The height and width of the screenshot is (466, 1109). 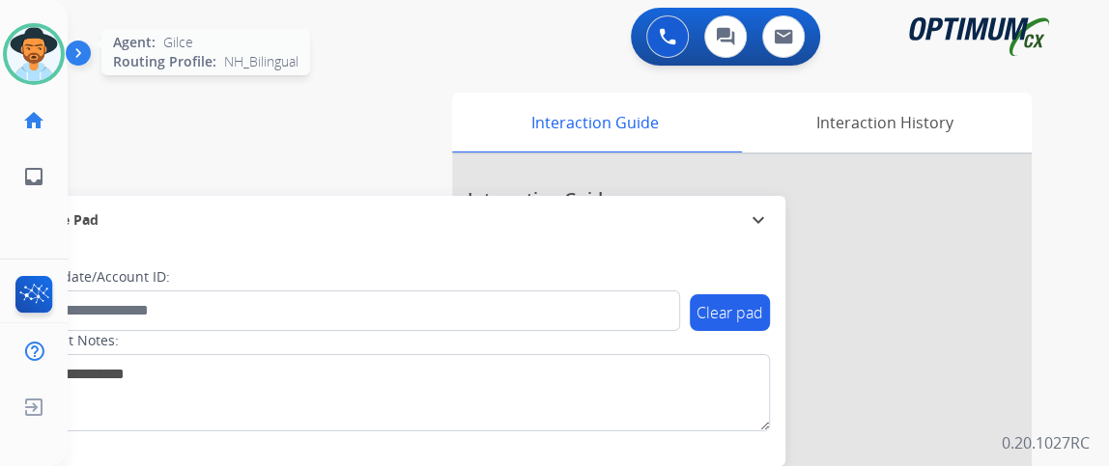 What do you see at coordinates (134, 42) in the screenshot?
I see `span: Agent:` at bounding box center [134, 42].